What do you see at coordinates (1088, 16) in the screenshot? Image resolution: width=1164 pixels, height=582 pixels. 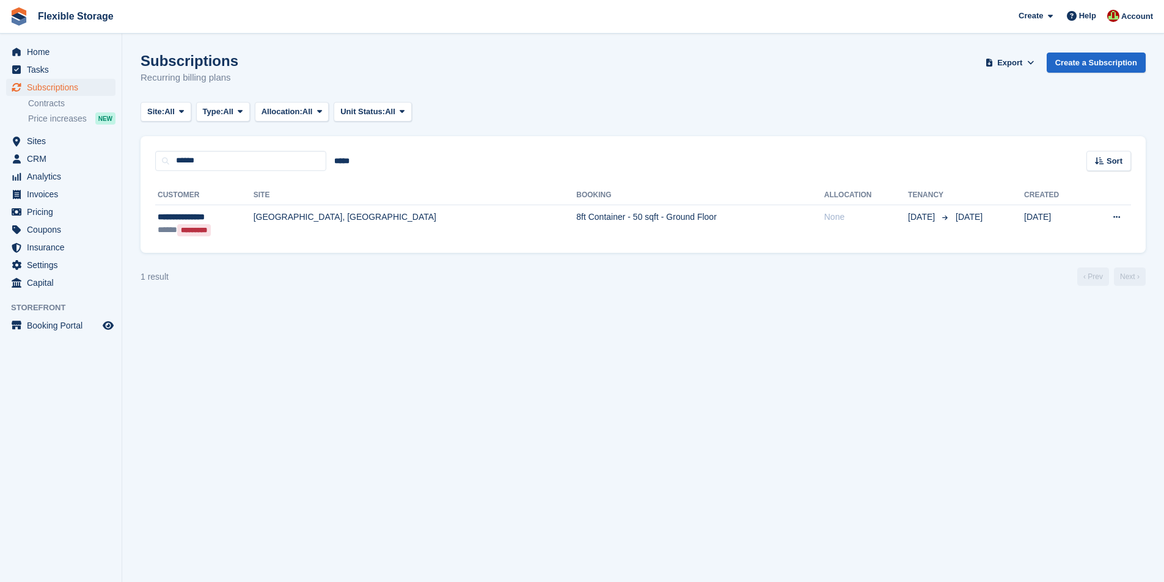 I see `span: Help` at bounding box center [1088, 16].